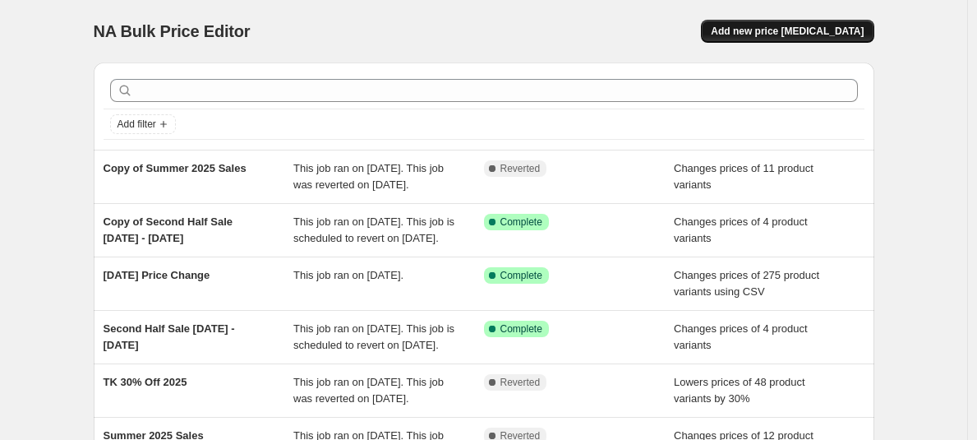  I want to click on span: Changes prices of 275 product variants using CSV, so click(746, 283).